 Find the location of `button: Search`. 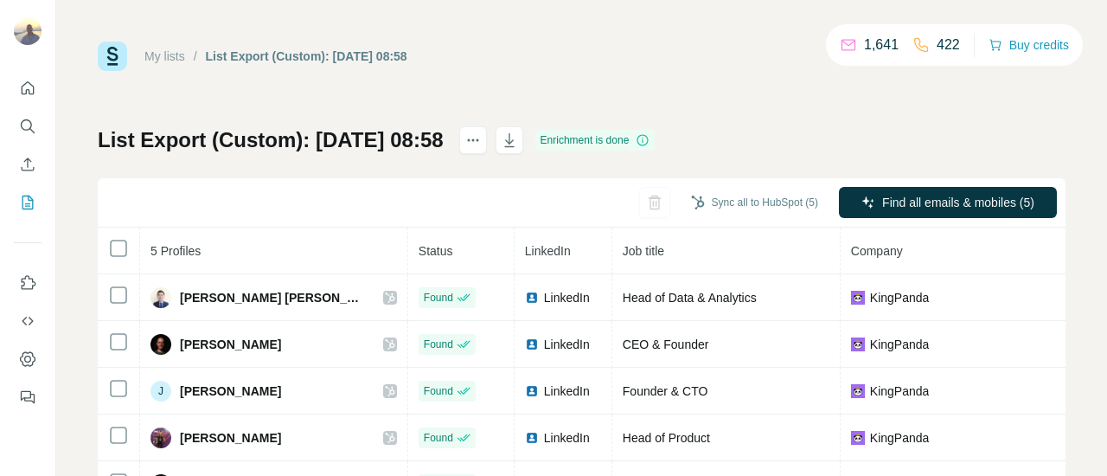

button: Search is located at coordinates (28, 126).